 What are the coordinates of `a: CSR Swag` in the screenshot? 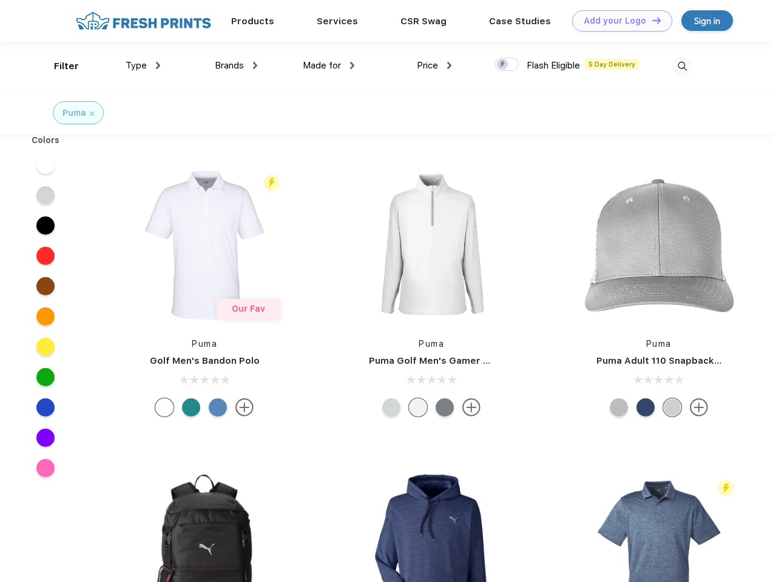 It's located at (423, 21).